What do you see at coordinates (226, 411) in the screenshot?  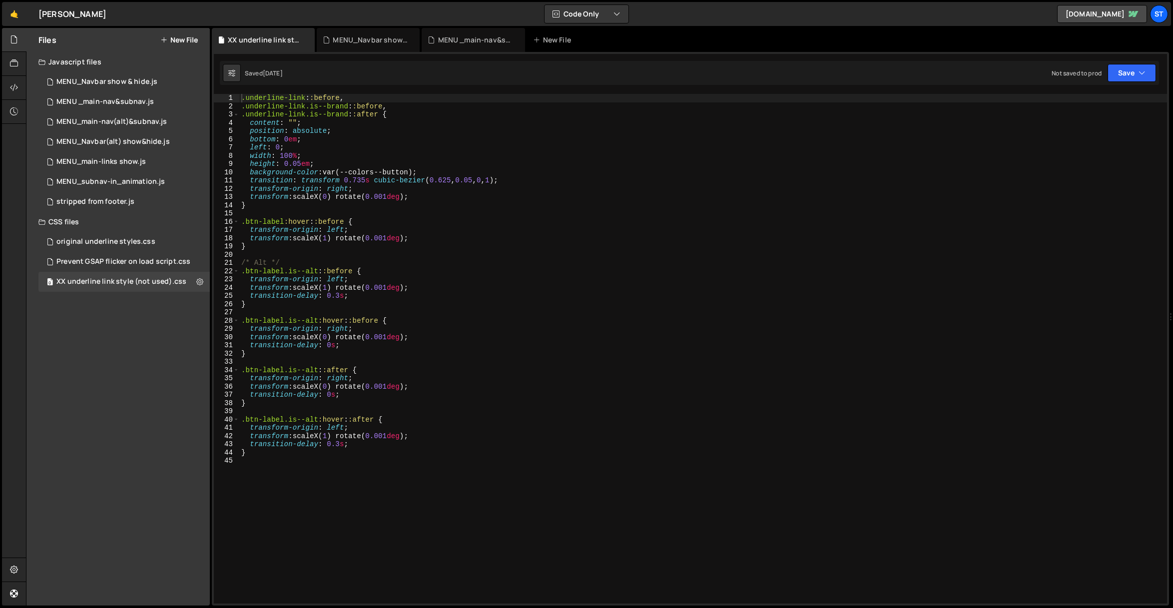 I see `div: 39` at bounding box center [226, 411].